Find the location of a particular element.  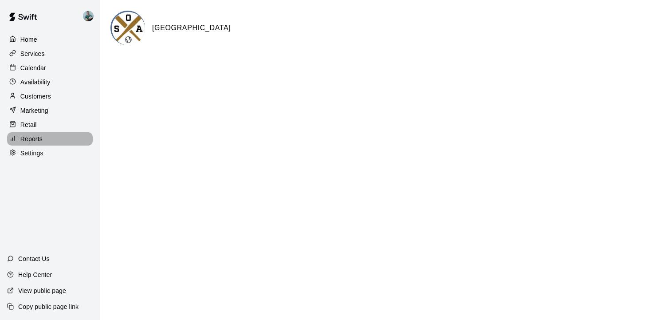

div: Deric Poldberg is located at coordinates (91, 16).